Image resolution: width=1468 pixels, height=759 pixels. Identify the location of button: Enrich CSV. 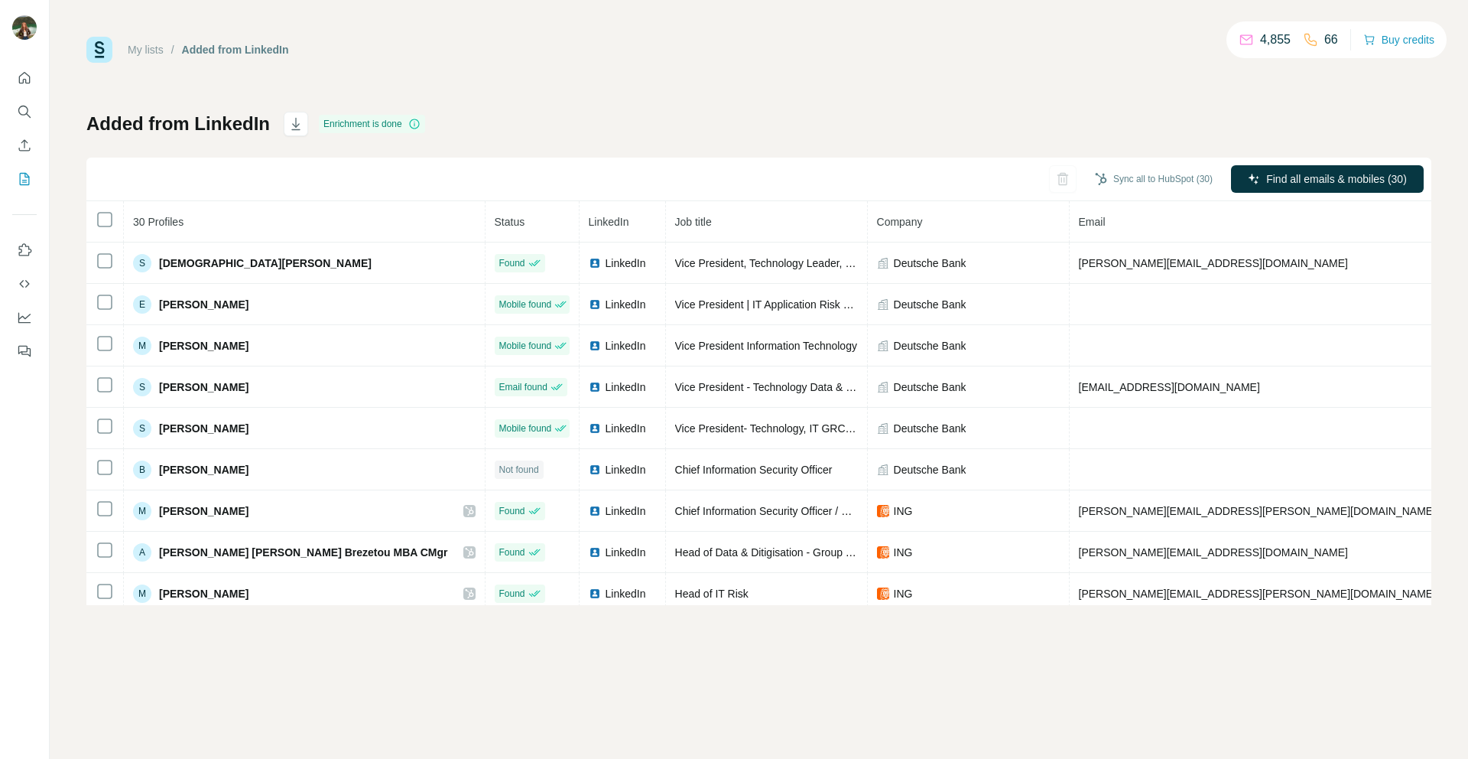
(24, 145).